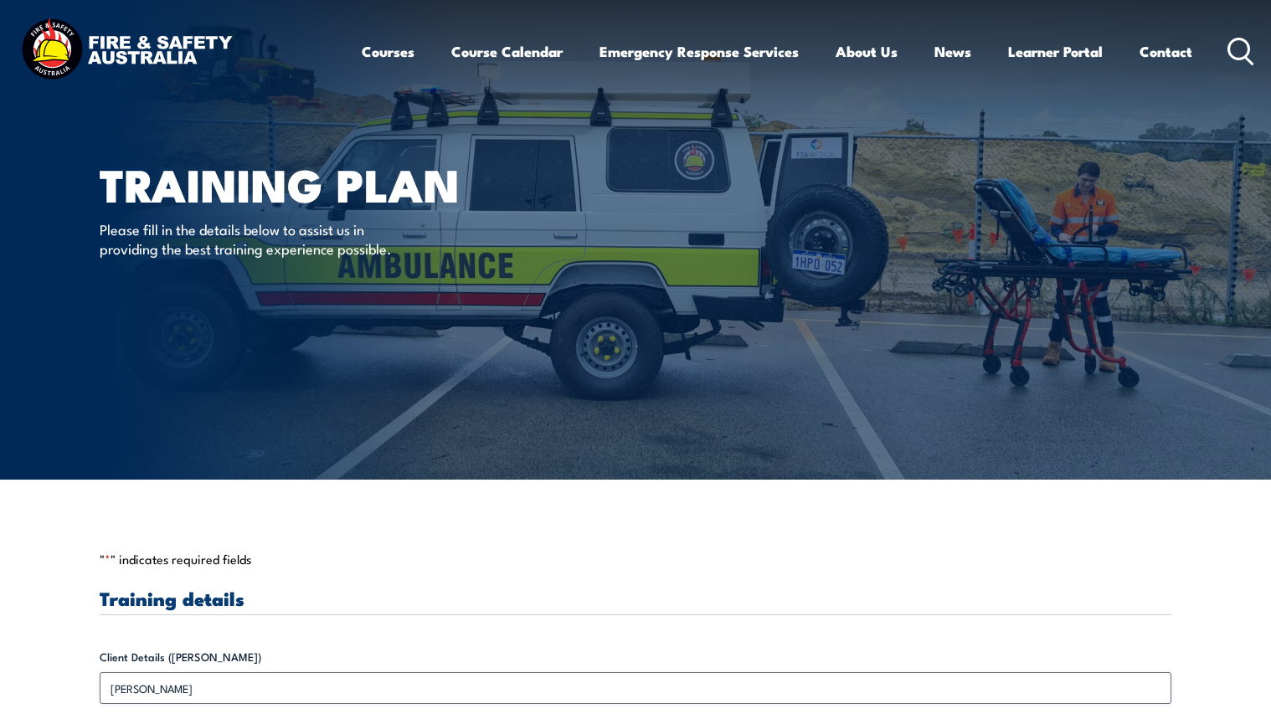  What do you see at coordinates (1166, 51) in the screenshot?
I see `a: Contact` at bounding box center [1166, 51].